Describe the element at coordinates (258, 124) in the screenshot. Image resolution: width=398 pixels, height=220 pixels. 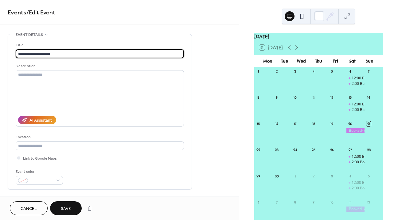
I see `div: 15` at that location.